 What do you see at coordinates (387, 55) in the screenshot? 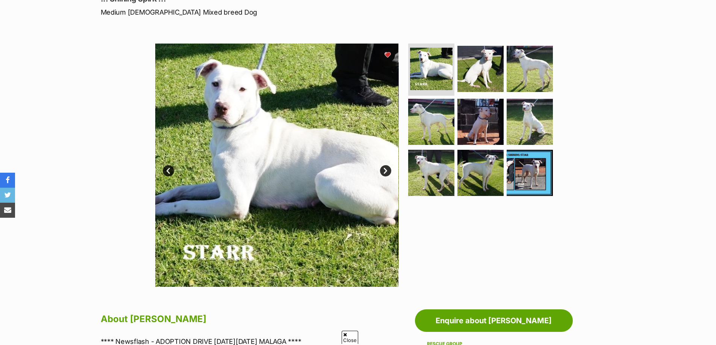
I see `button: favourite` at bounding box center [387, 55].